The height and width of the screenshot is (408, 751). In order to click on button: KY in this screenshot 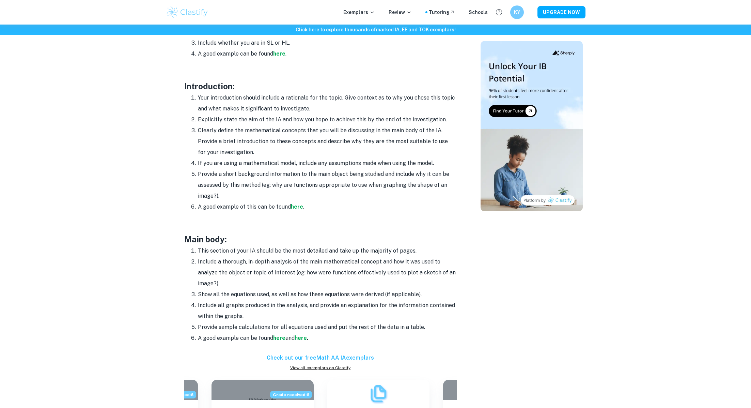, I will do `click(517, 12)`.